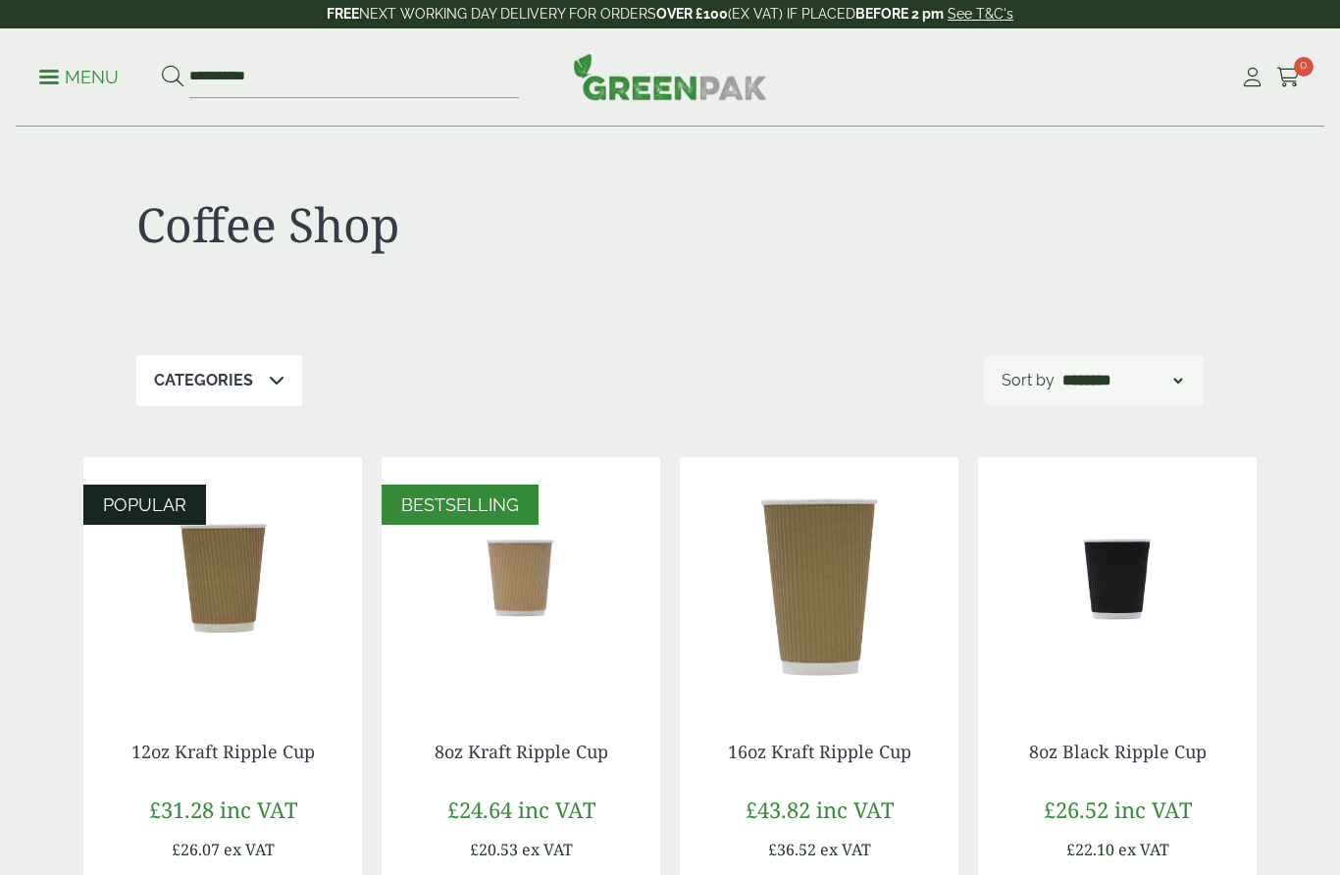 Image resolution: width=1340 pixels, height=875 pixels. Describe the element at coordinates (1090, 850) in the screenshot. I see `span: £22.10` at that location.